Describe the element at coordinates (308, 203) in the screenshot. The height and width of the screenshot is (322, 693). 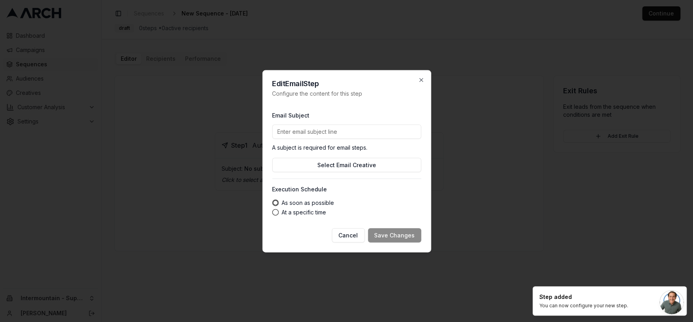
I see `label: As soon as possible` at that location.